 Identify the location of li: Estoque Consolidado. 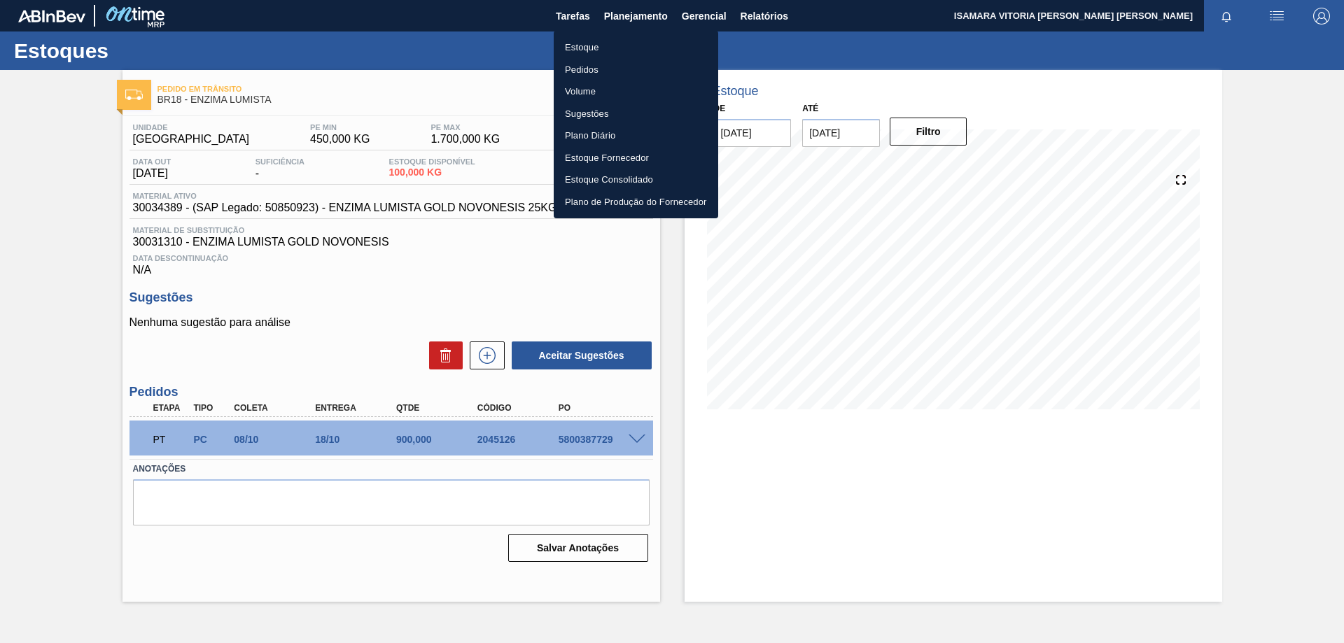
(636, 180).